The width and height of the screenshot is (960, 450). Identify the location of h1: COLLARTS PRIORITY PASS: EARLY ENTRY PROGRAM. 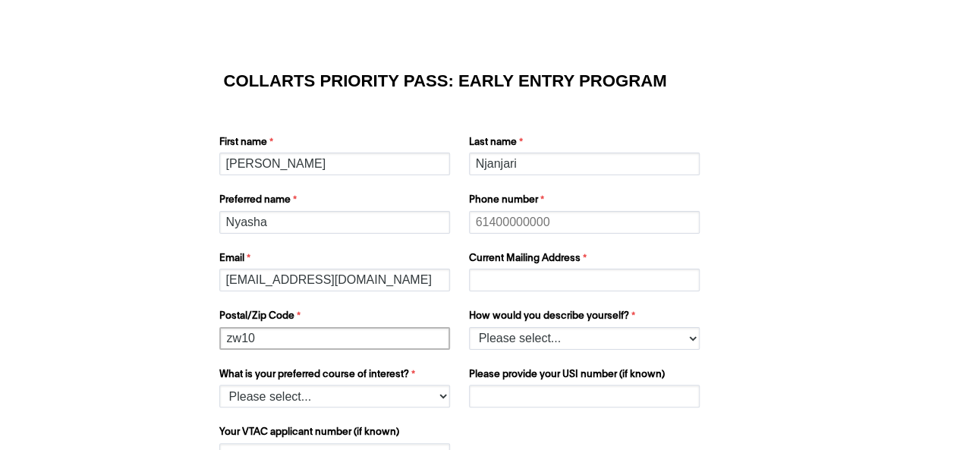
(481, 81).